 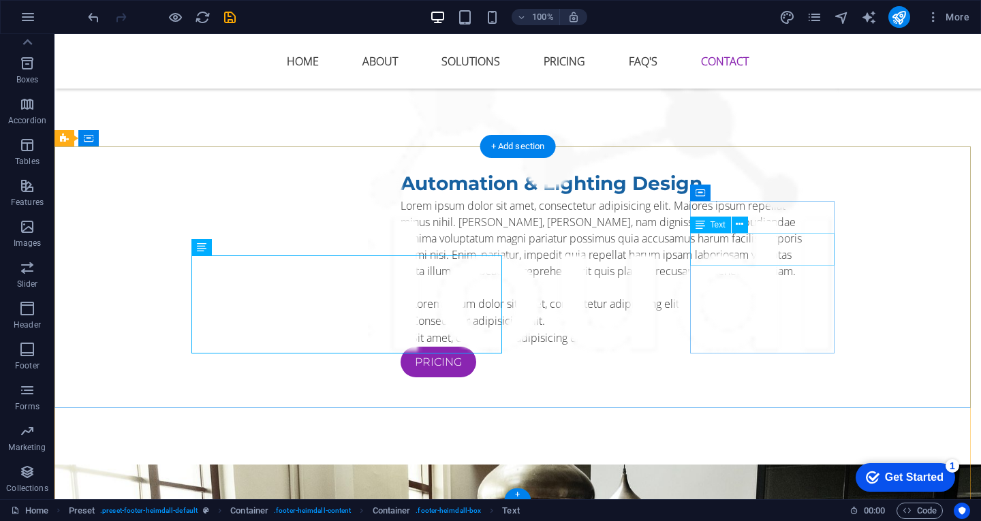 What do you see at coordinates (899, 17) in the screenshot?
I see `button: publish` at bounding box center [899, 17].